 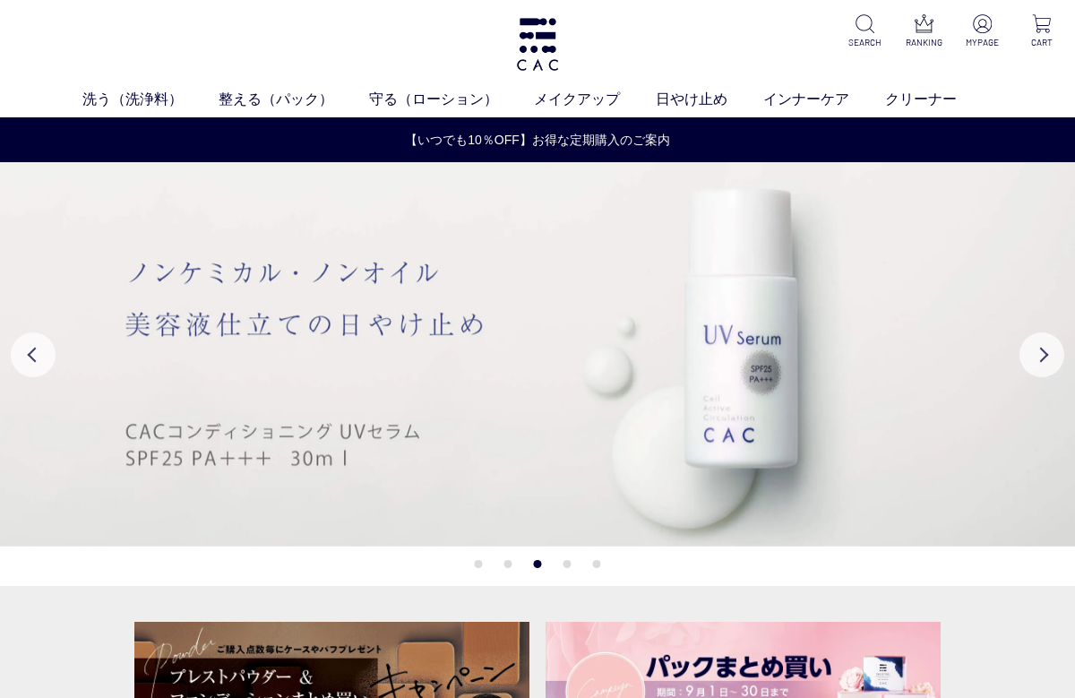 I want to click on a: 【いつでも10％OFF】お得な定期購入のご案内, so click(x=538, y=140).